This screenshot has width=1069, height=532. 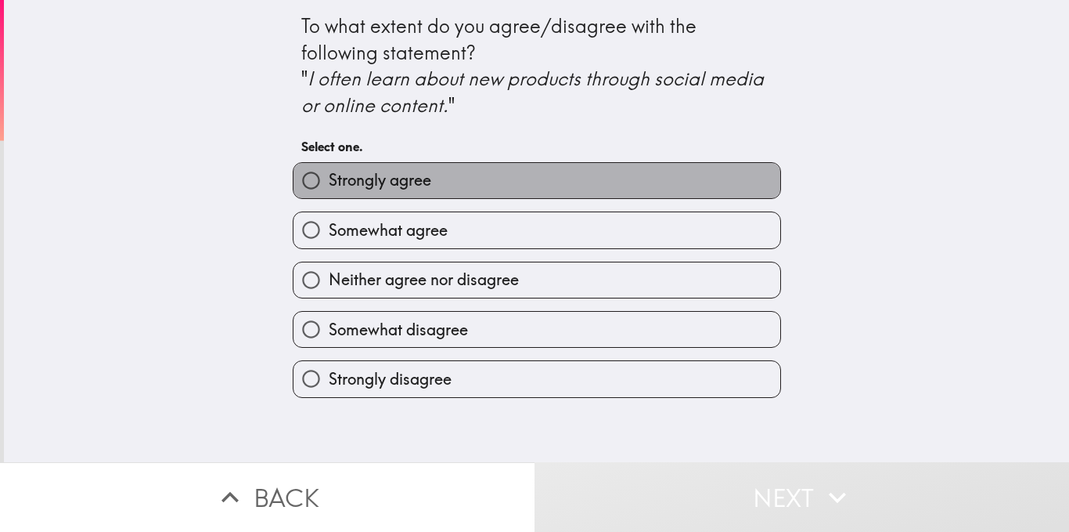 I want to click on span: Neither agree nor disagree, so click(x=424, y=279).